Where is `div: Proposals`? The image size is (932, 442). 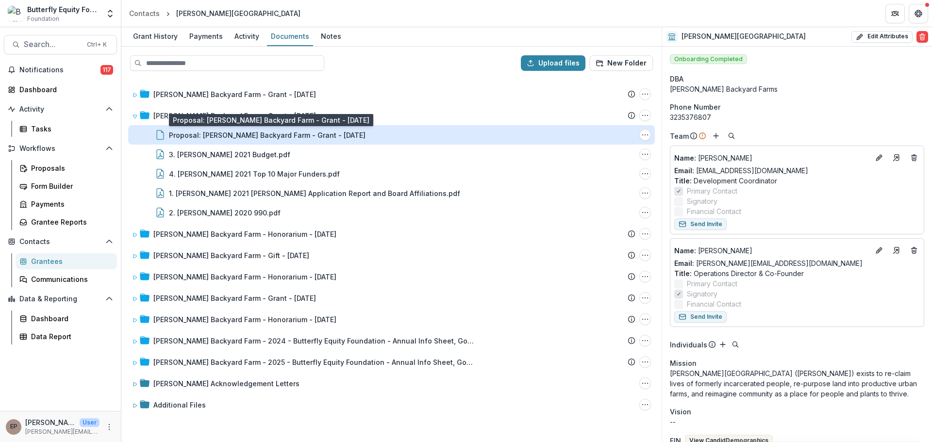
div: Proposals is located at coordinates (70, 168).